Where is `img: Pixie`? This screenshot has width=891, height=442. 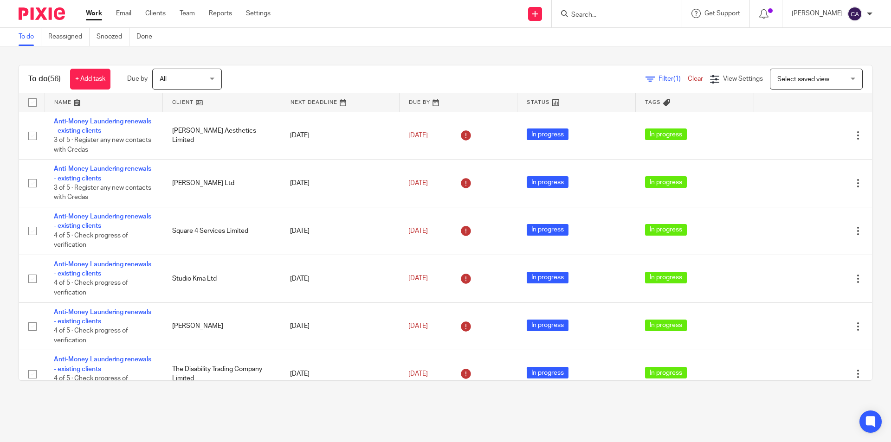
img: Pixie is located at coordinates (42, 13).